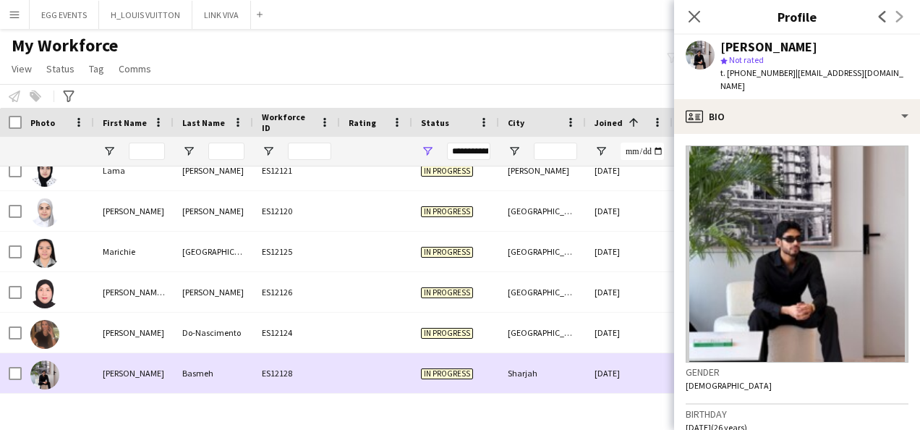 The height and width of the screenshot is (430, 920). What do you see at coordinates (203, 122) in the screenshot?
I see `span: Last Name` at bounding box center [203, 122].